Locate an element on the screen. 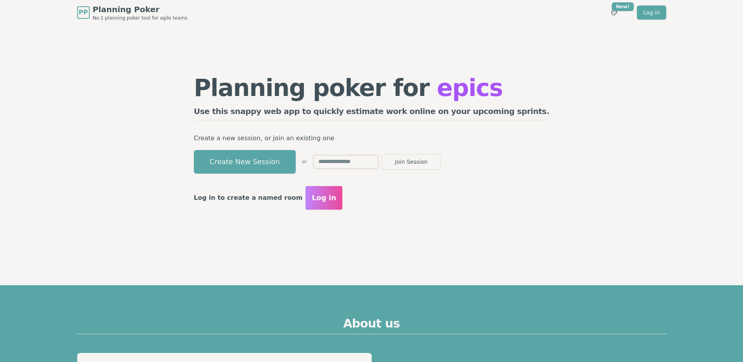 The image size is (743, 362). a: PPPlanning PokerNo.1 planning poker tool for agile teams is located at coordinates (132, 13).